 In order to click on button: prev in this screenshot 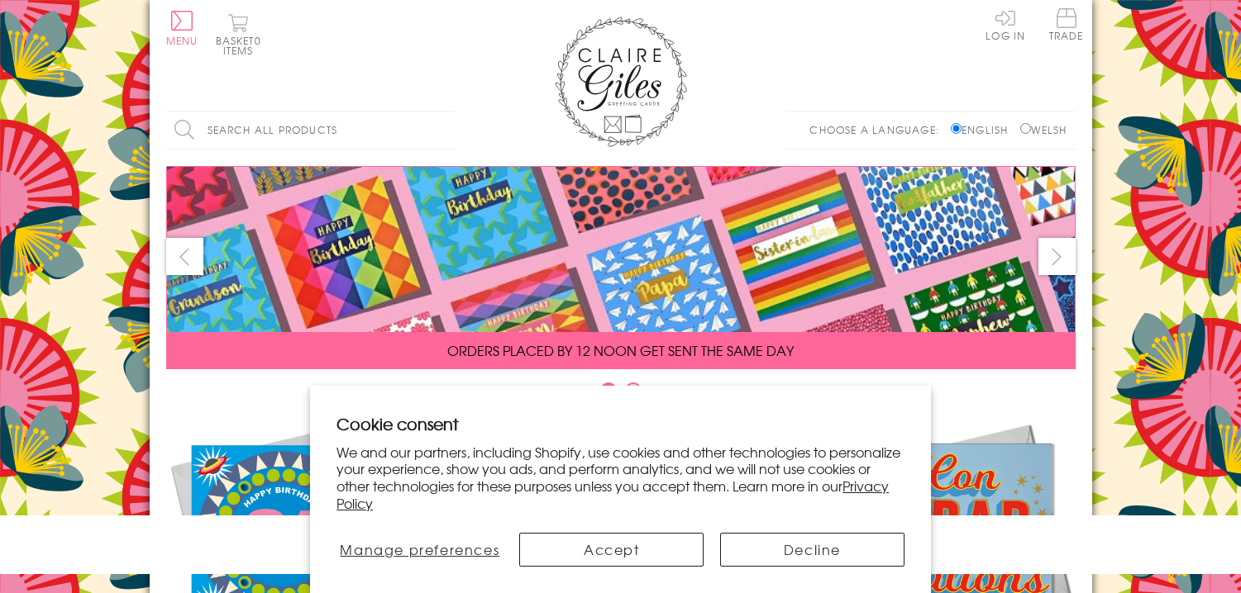, I will do `click(184, 256)`.